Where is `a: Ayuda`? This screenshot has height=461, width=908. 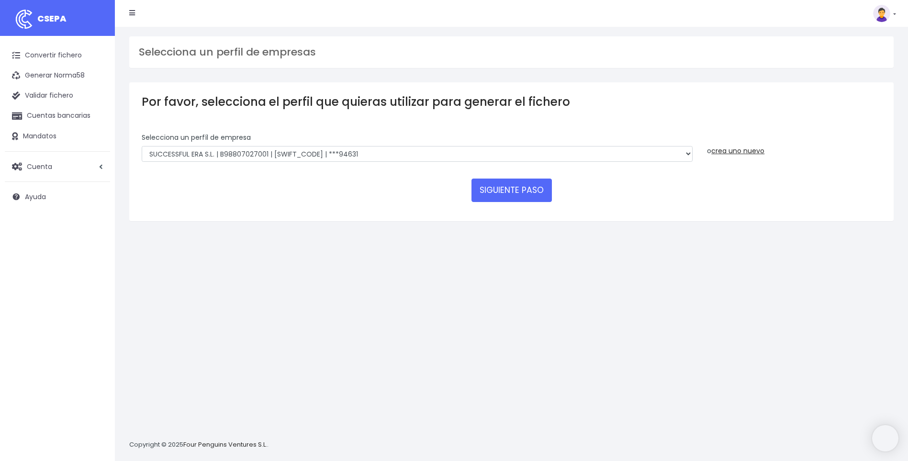
a: Ayuda is located at coordinates (57, 197).